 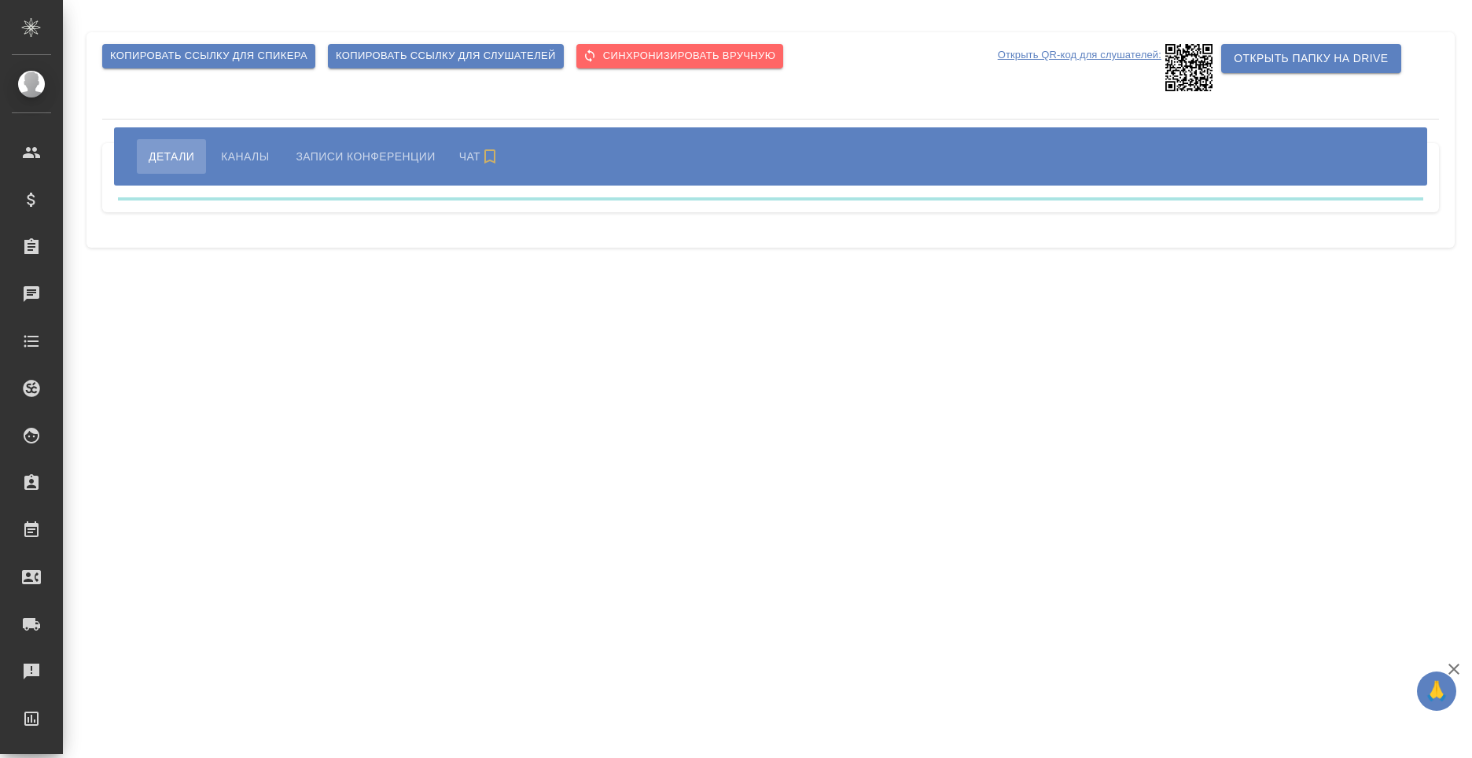 What do you see at coordinates (1311, 58) in the screenshot?
I see `button: Открыть папку на Drive` at bounding box center [1311, 58].